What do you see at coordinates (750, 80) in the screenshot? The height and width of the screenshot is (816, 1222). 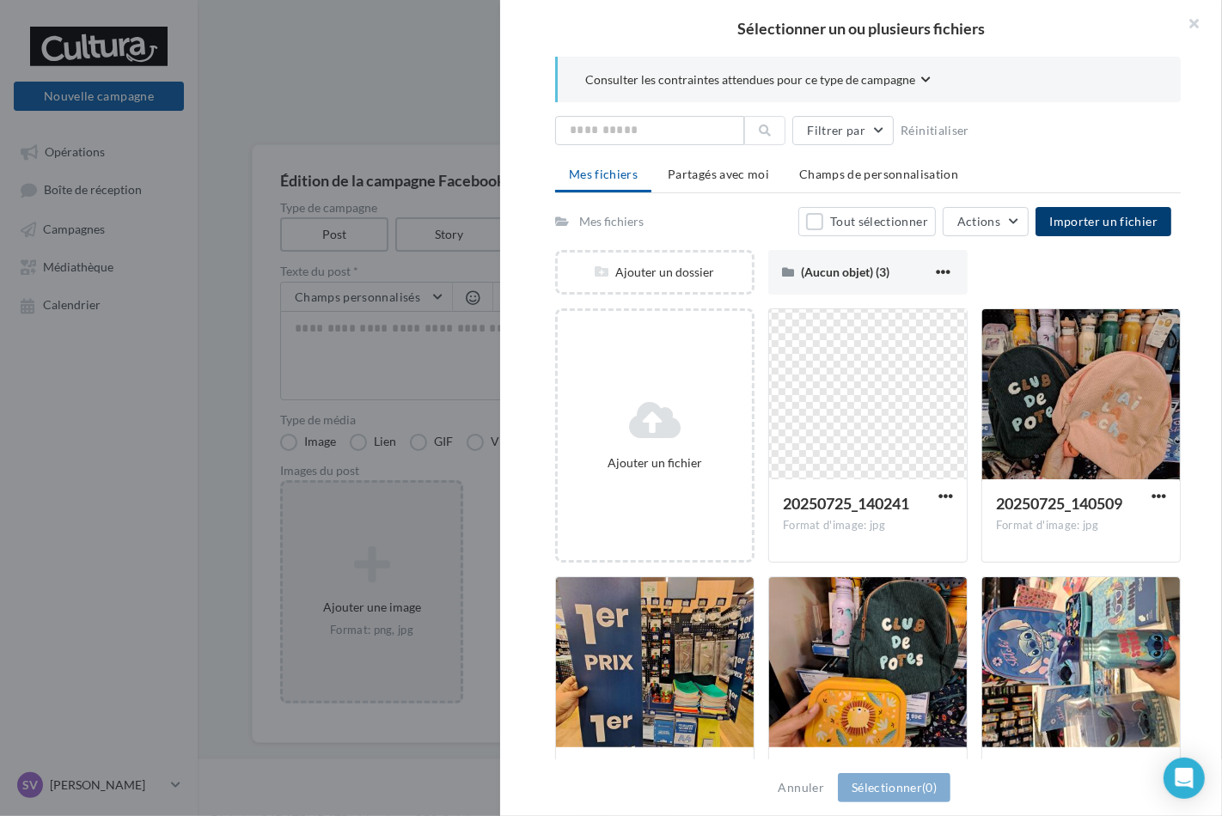 I see `span: Consulter les contraintes attendues pour ce type de campagne` at bounding box center [750, 80].